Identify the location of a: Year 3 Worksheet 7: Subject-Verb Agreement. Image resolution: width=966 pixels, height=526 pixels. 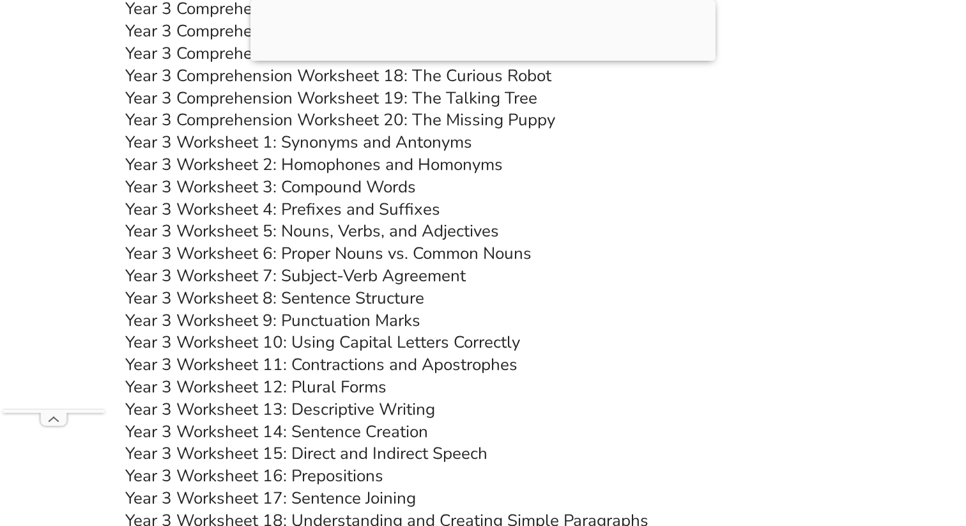
(295, 275).